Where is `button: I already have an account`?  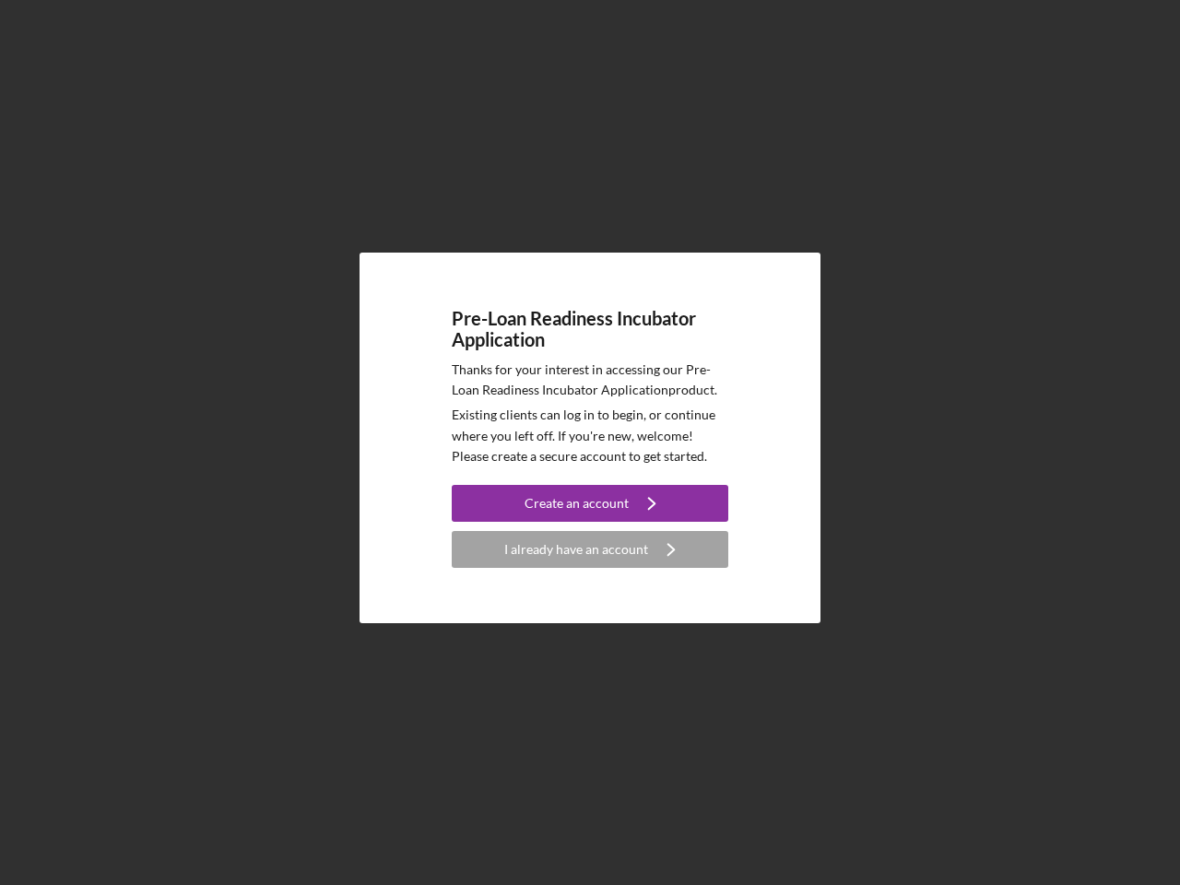
button: I already have an account is located at coordinates (590, 549).